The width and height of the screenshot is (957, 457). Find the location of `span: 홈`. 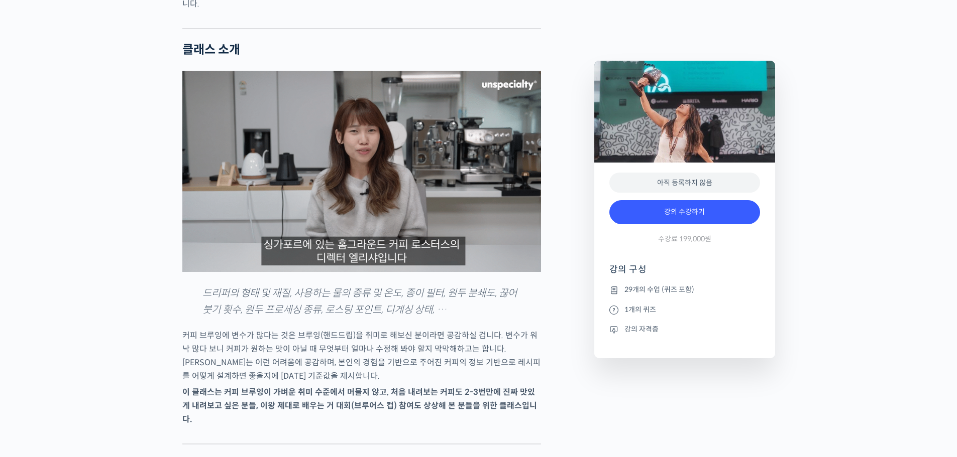

span: 홈 is located at coordinates (35, 337).